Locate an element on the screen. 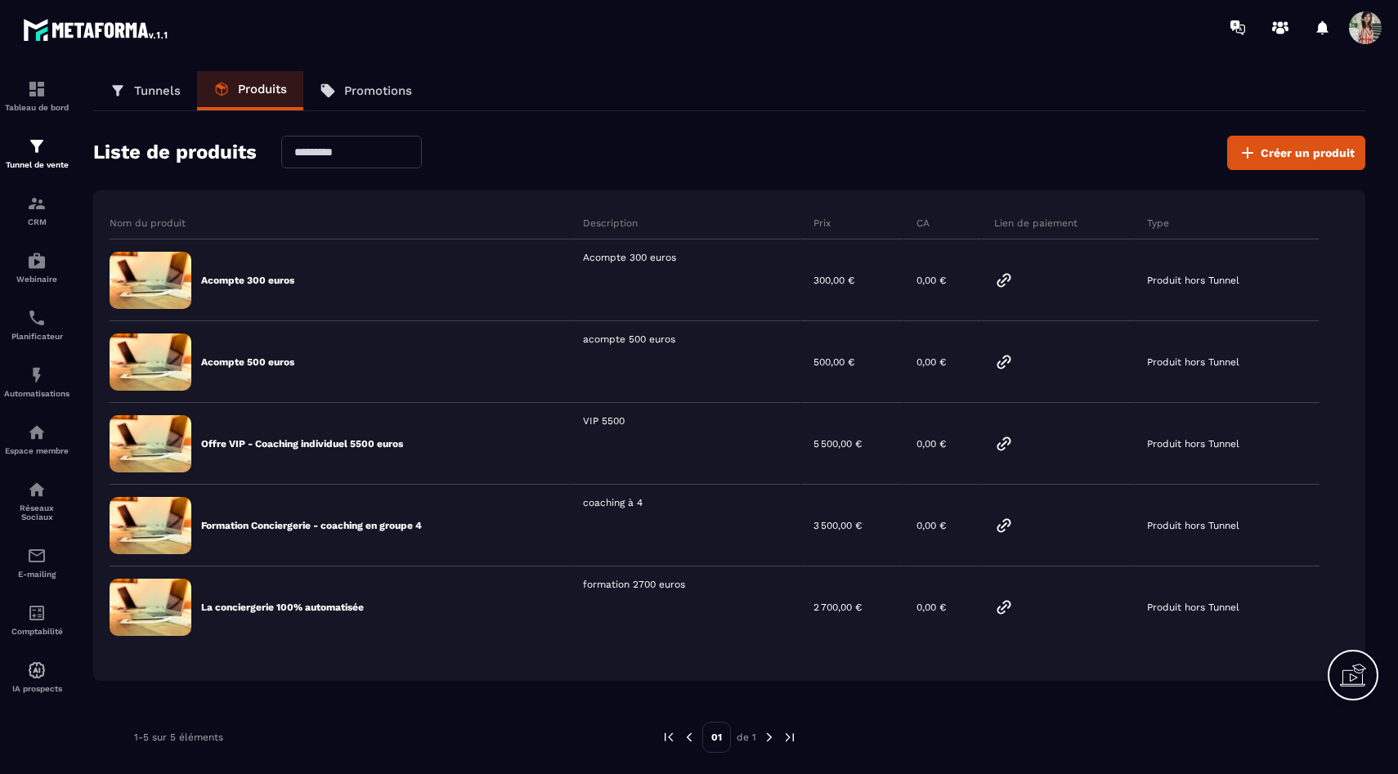 Image resolution: width=1398 pixels, height=774 pixels. p: Formation Conciergerie - coaching en groupe 4 is located at coordinates (312, 526).